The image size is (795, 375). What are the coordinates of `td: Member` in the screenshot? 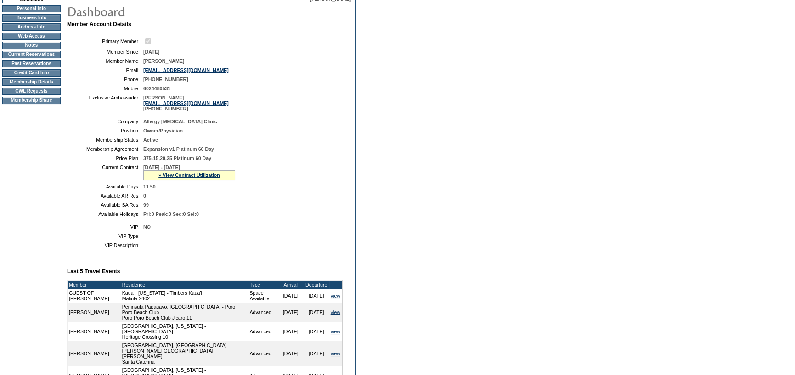 It's located at (94, 285).